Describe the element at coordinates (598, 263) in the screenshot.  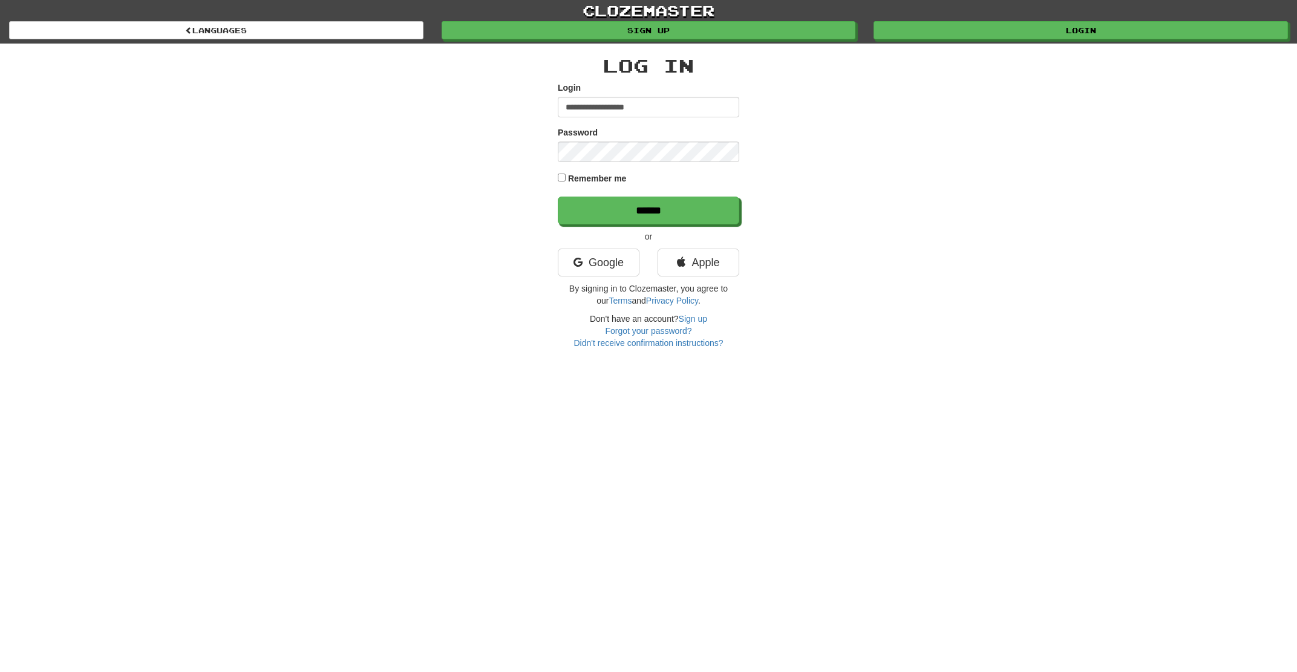
I see `a: Google` at that location.